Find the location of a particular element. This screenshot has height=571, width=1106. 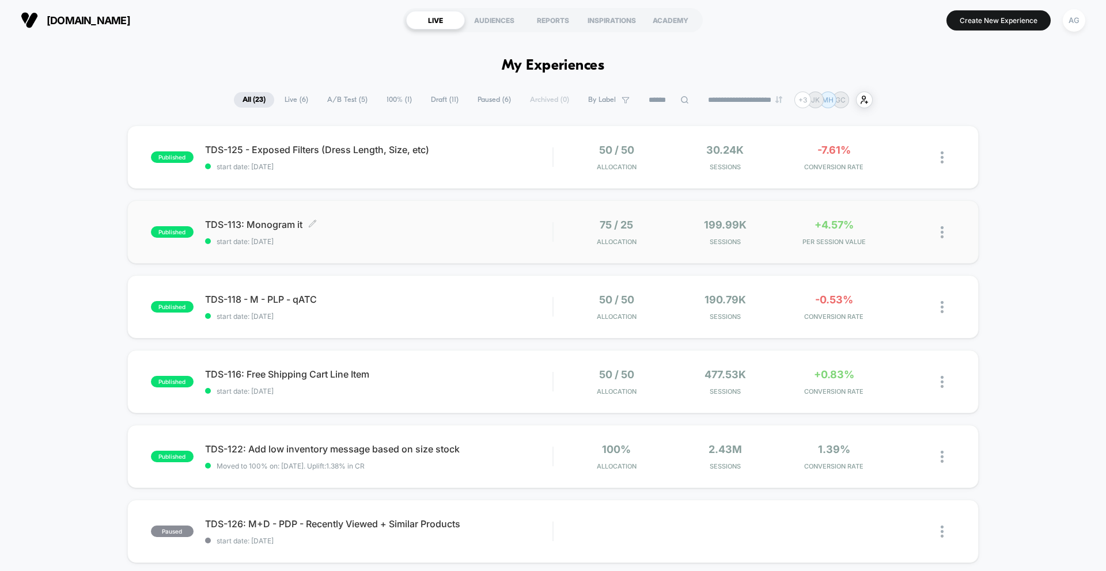

span: 100% ( 1 ) is located at coordinates (399, 100).